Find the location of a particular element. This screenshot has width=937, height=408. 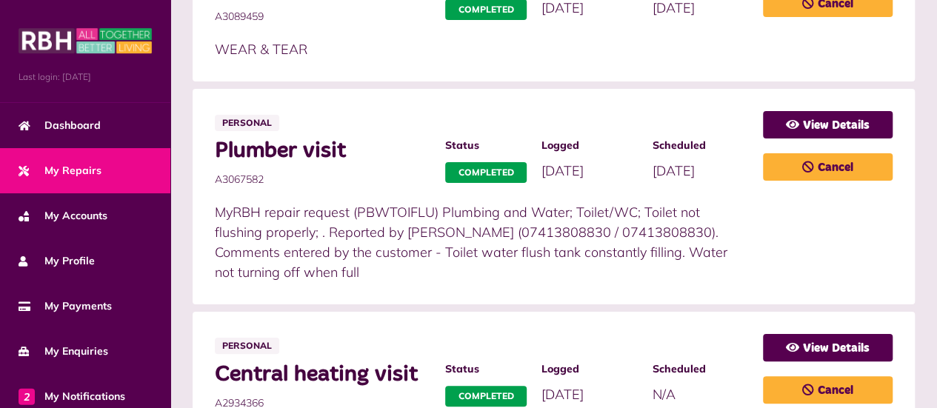

span: My Profile is located at coordinates (56, 261).